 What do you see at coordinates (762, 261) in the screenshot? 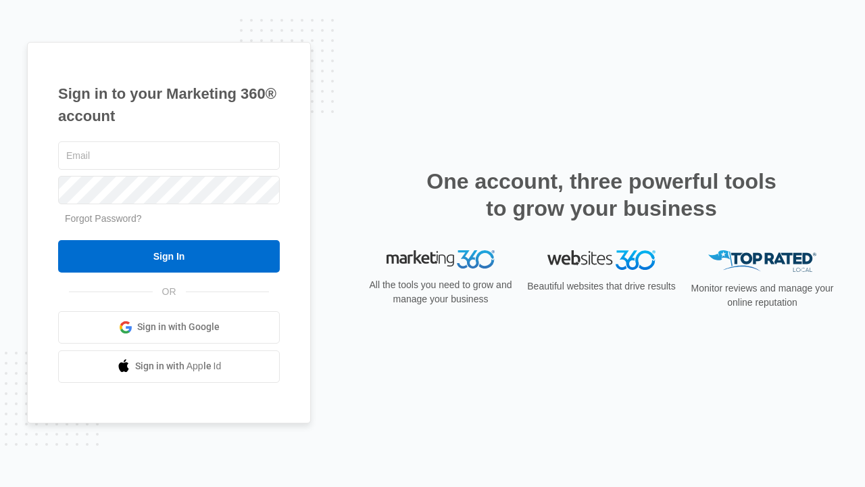
I see `img: Top Rated Local` at bounding box center [762, 261].